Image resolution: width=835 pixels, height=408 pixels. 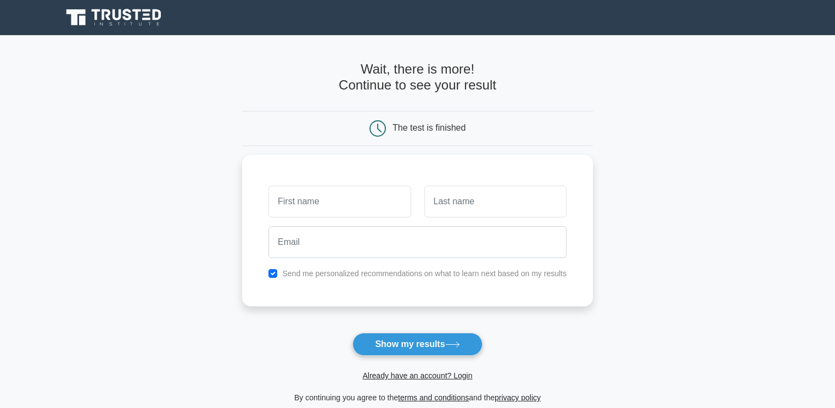 What do you see at coordinates (495, 201) in the screenshot?
I see `input: Last name` at bounding box center [495, 201].